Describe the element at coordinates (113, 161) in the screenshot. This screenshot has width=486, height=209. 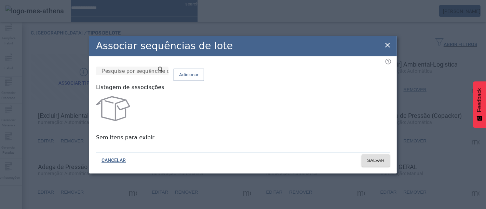
I see `span: CANCELAR` at that location.